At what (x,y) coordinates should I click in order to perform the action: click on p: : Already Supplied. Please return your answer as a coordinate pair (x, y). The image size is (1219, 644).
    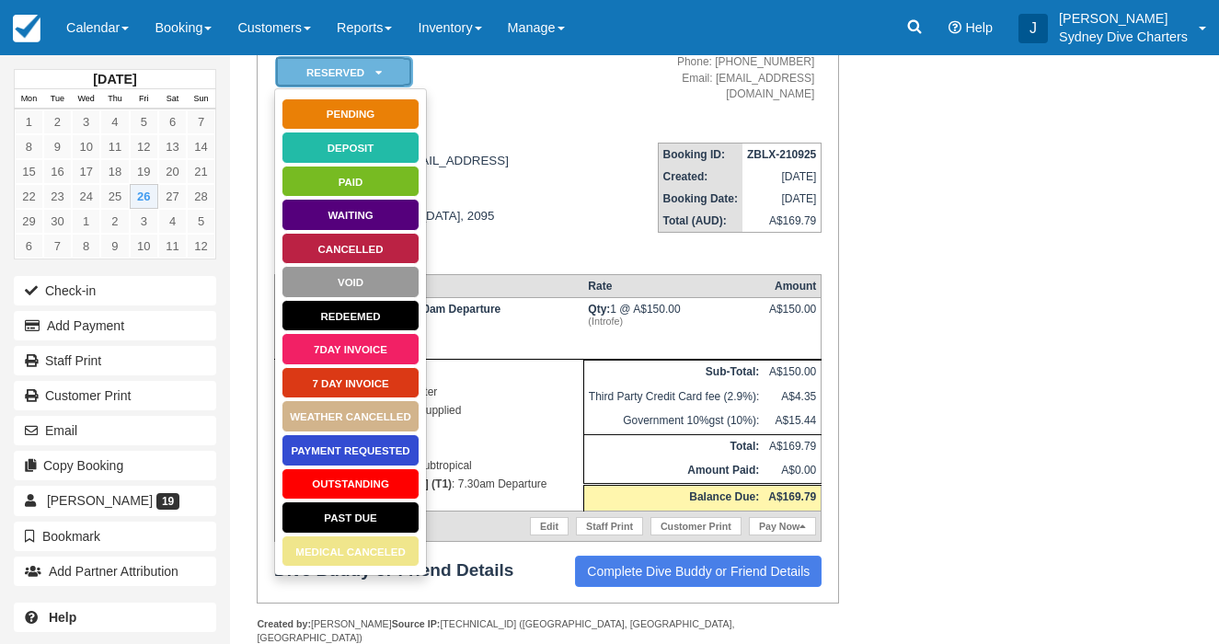
    Looking at the image, I should click on (429, 410).